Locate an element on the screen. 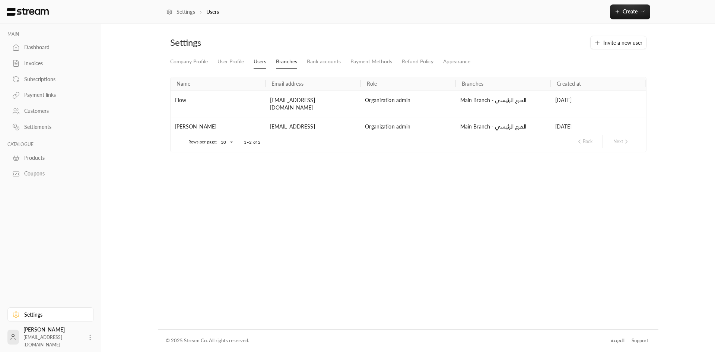 The width and height of the screenshot is (715, 352). div: Payment links is located at coordinates (54, 95).